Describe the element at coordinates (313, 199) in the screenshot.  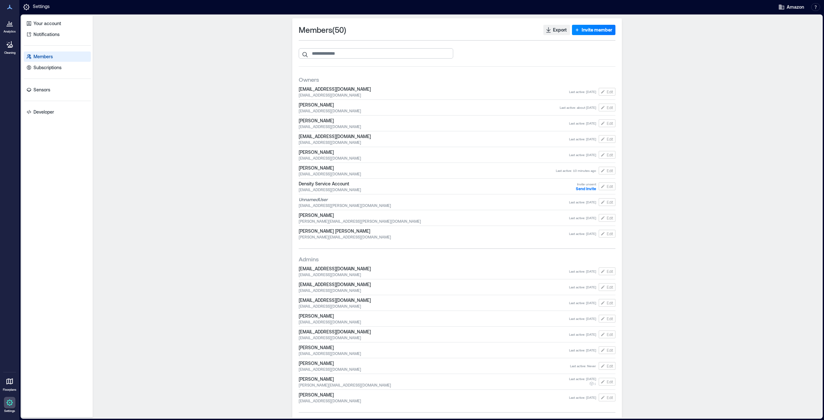
I see `i: Unnamed User` at that location.